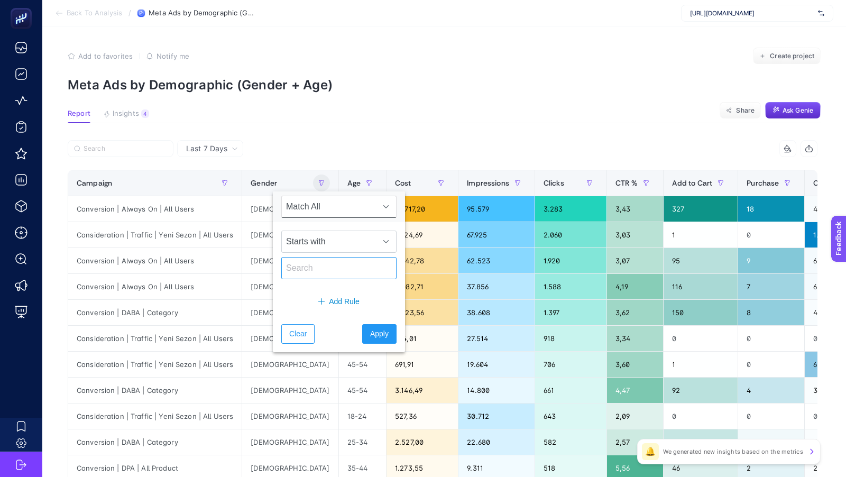 The image size is (846, 477). I want to click on div: 918, so click(571, 339).